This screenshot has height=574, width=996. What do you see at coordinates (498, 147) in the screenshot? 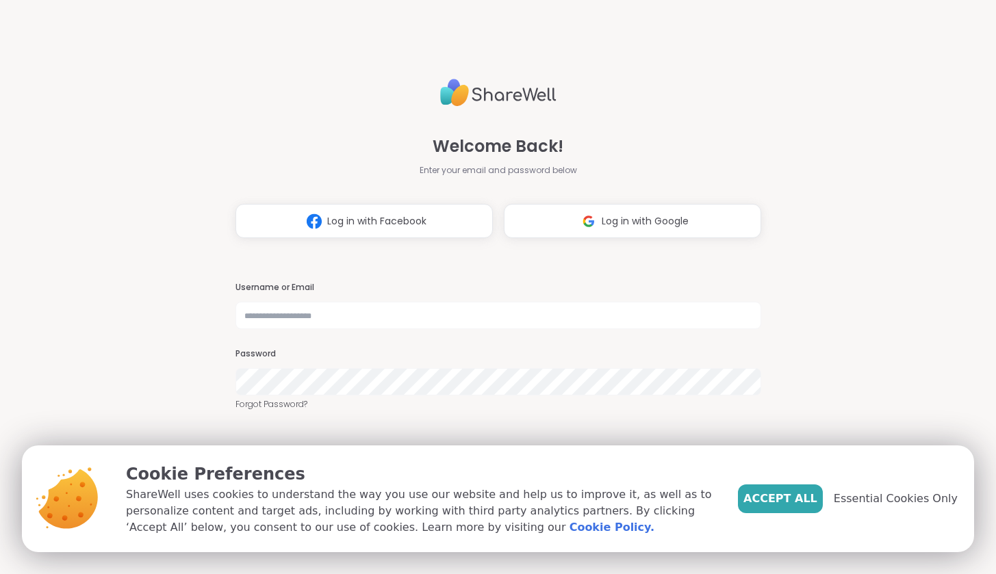
I see `span: Welcome Back!` at bounding box center [498, 147].